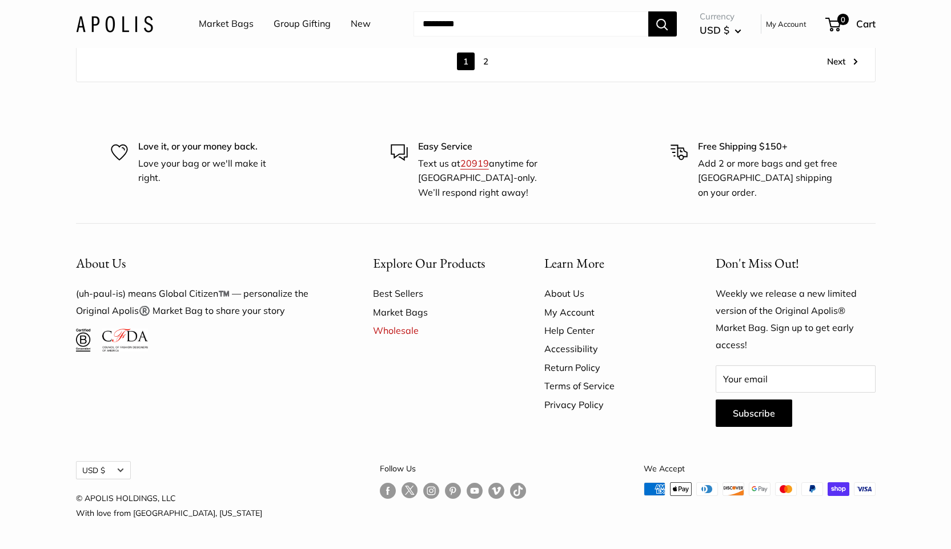 The width and height of the screenshot is (951, 549). I want to click on a: Best Sellers, so click(439, 294).